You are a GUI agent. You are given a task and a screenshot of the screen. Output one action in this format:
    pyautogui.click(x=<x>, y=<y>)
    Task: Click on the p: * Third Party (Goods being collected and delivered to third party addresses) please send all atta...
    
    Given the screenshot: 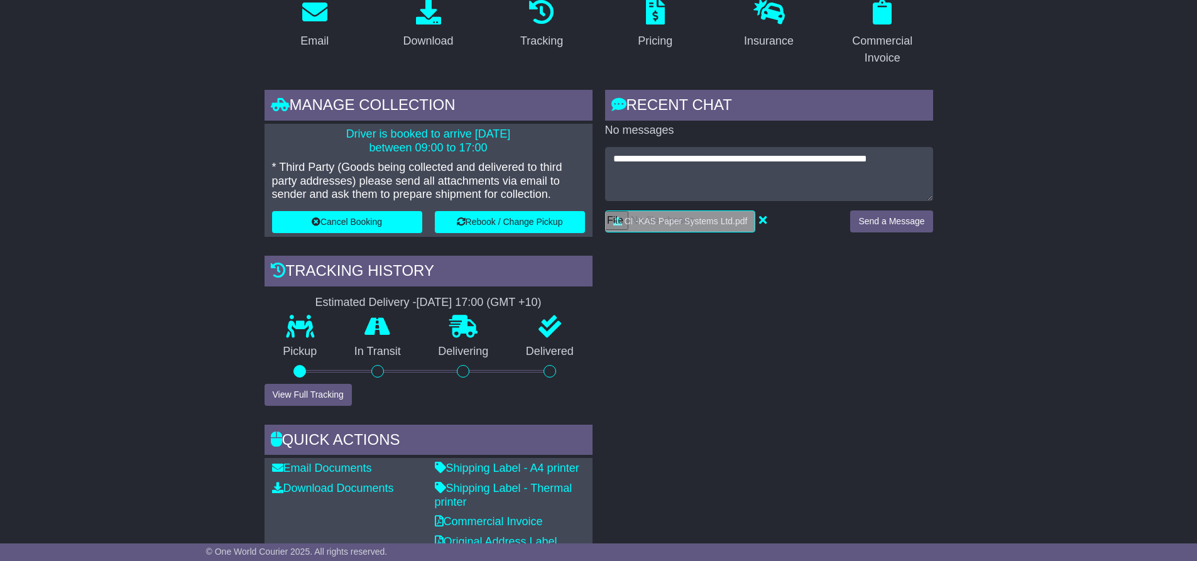 What is the action you would take?
    pyautogui.click(x=429, y=181)
    